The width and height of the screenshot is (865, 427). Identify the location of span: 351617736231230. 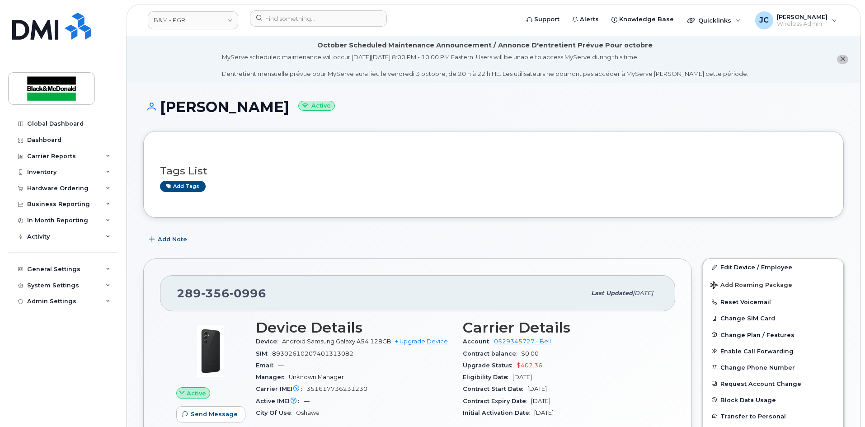
(337, 389).